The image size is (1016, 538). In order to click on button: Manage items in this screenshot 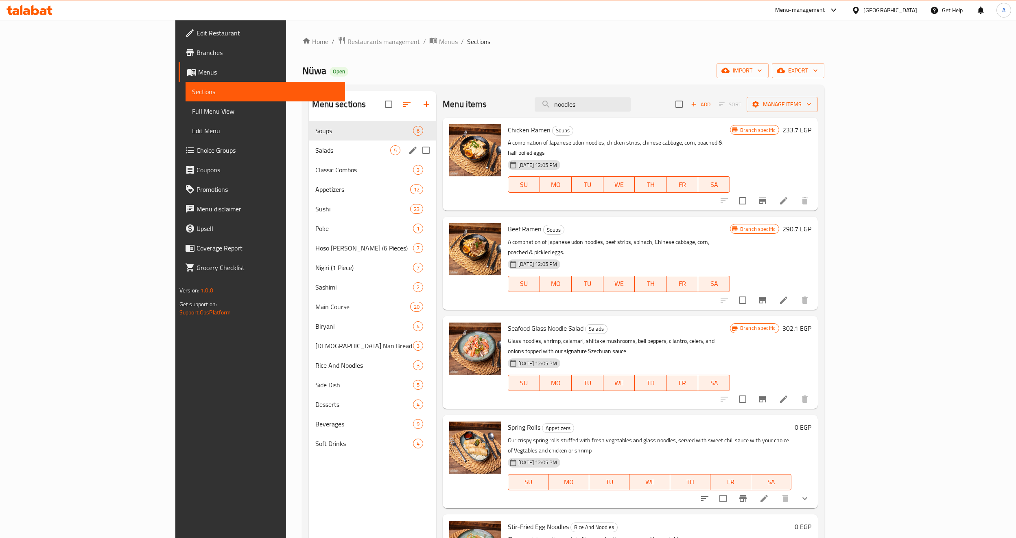, I will do `click(782, 104)`.